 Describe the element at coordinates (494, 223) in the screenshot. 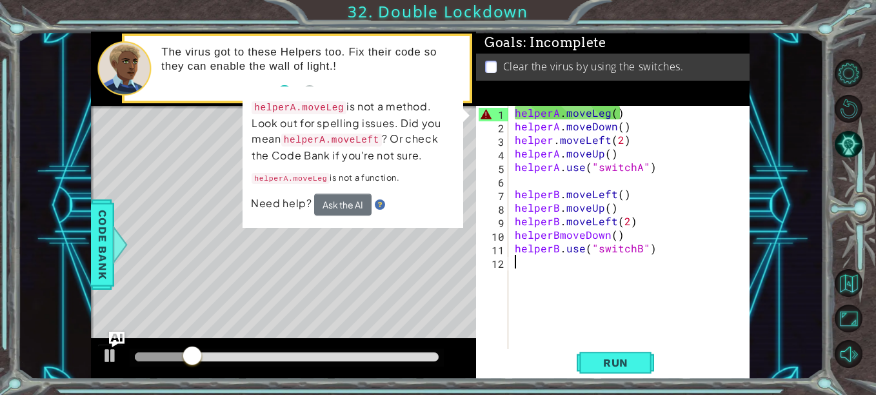

I see `div: 9` at that location.